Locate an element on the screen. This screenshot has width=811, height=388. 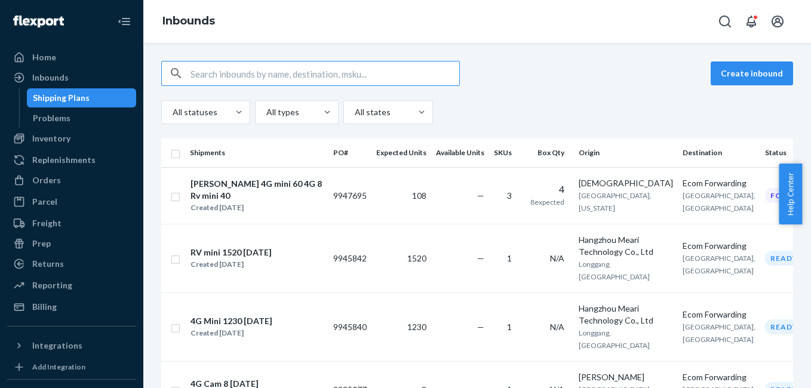
a: Inventory is located at coordinates (72, 139).